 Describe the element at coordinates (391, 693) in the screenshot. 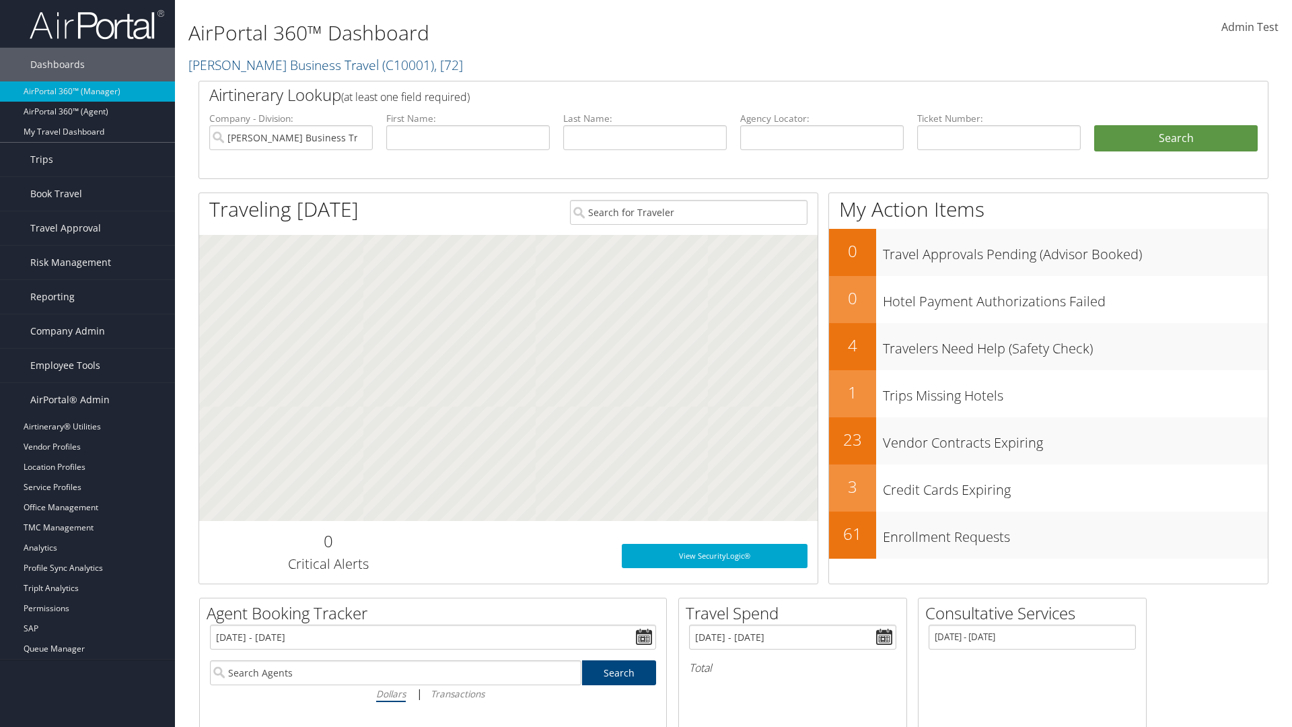

I see `i: Dollars` at that location.